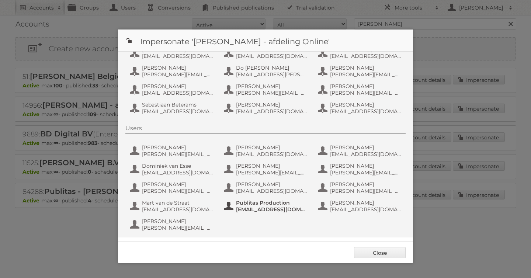  What do you see at coordinates (178, 203) in the screenshot?
I see `span: Mart van de Straat` at bounding box center [178, 203].